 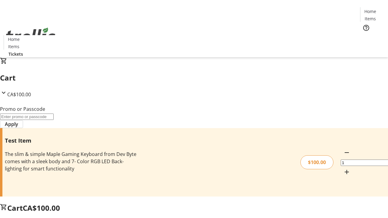 What do you see at coordinates (347, 172) in the screenshot?
I see `button: Increment by one` at bounding box center [347, 172].